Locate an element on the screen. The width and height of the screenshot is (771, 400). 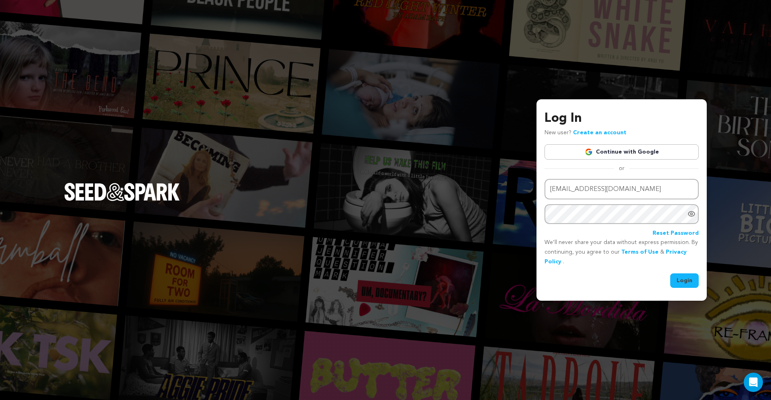
a: Seed&Spark Homepage is located at coordinates (122, 200).